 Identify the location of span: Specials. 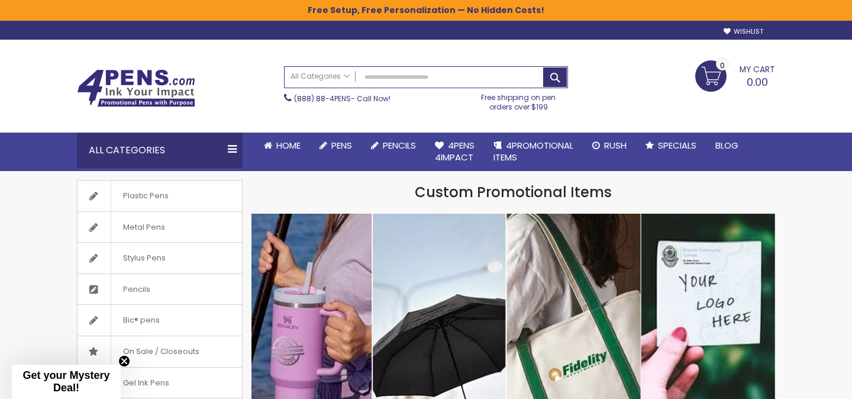
(677, 145).